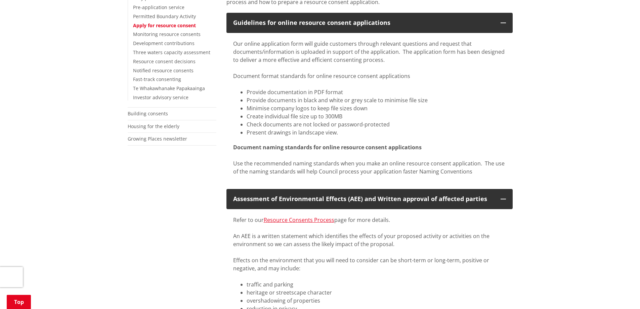 The height and width of the screenshot is (309, 640). Describe the element at coordinates (164, 16) in the screenshot. I see `a: Permitted Boundary Activity` at that location.